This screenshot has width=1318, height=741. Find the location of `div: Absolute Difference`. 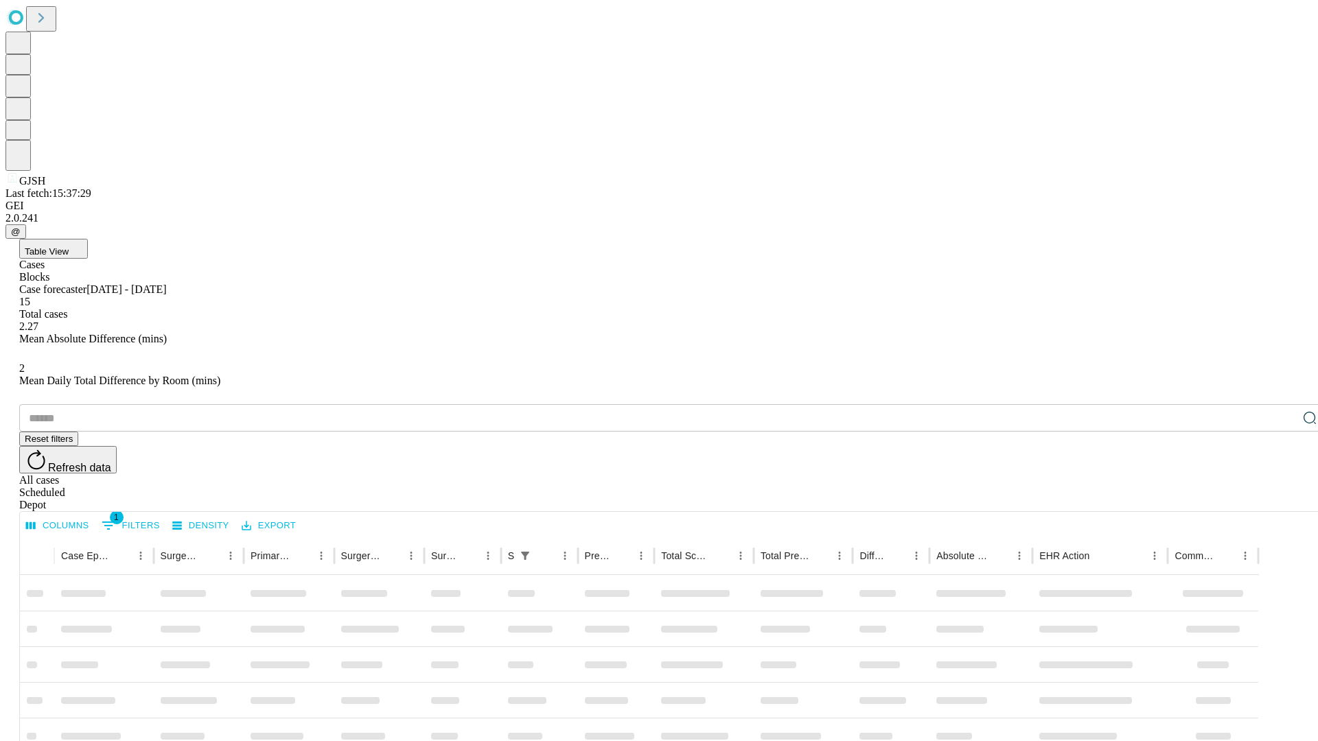

div: Absolute Difference is located at coordinates (962, 556).